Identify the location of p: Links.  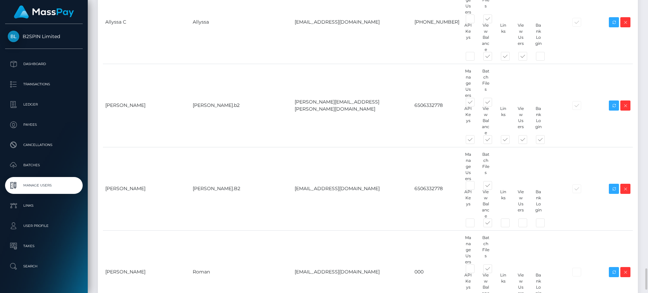
(44, 206).